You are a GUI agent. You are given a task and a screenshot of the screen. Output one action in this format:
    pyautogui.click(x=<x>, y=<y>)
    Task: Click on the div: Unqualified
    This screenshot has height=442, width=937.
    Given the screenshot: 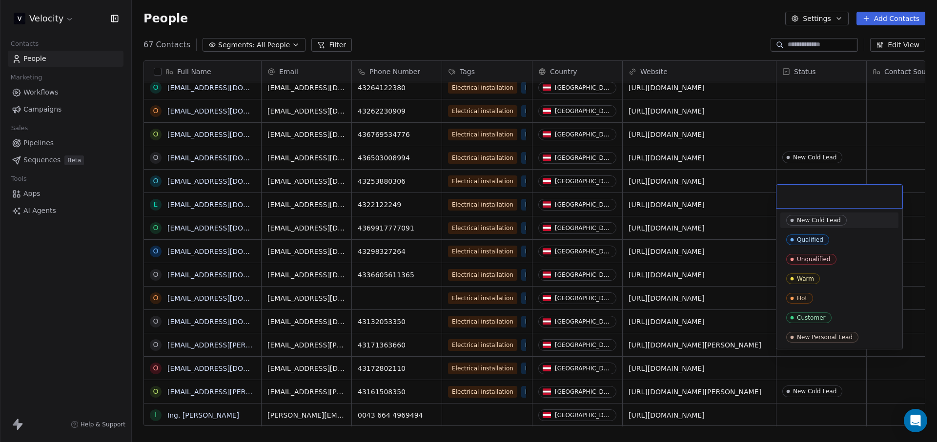 What is the action you would take?
    pyautogui.click(x=813, y=260)
    